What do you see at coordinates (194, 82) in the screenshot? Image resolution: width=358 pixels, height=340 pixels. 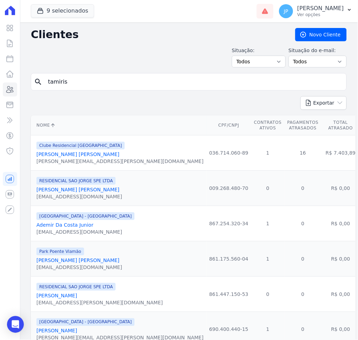 I see `input: Buscar por nome, CPF ou e-mail` at bounding box center [194, 82].